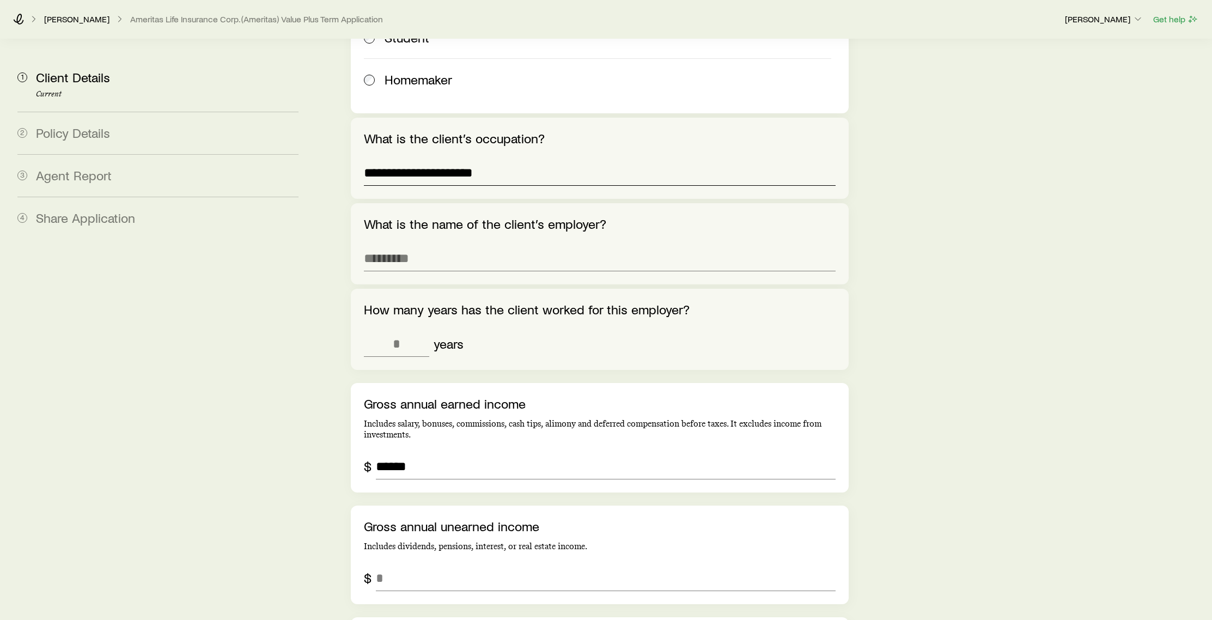 The width and height of the screenshot is (1212, 620). Describe the element at coordinates (451, 526) in the screenshot. I see `label: Gross annual unearned income` at that location.